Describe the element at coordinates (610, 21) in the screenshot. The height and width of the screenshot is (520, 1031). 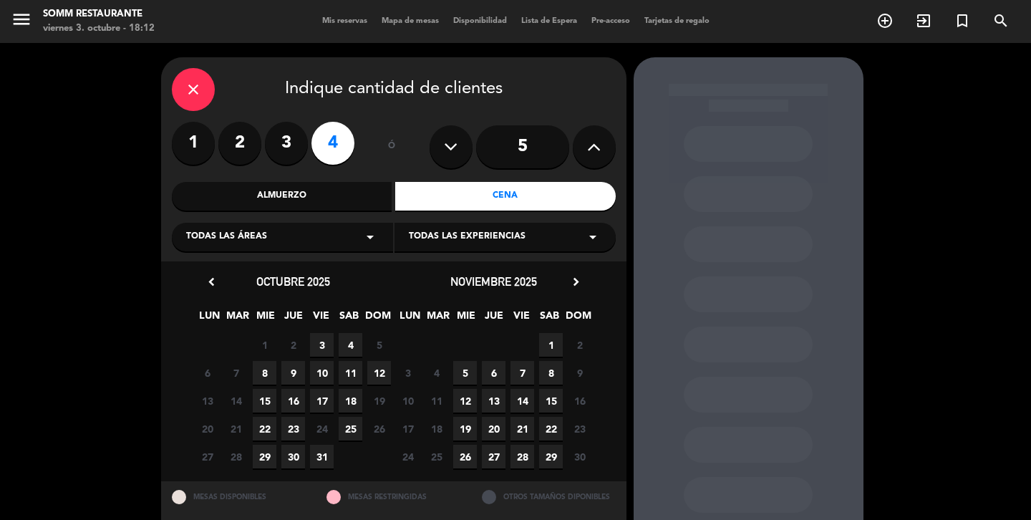
I see `span: Pre-acceso` at that location.